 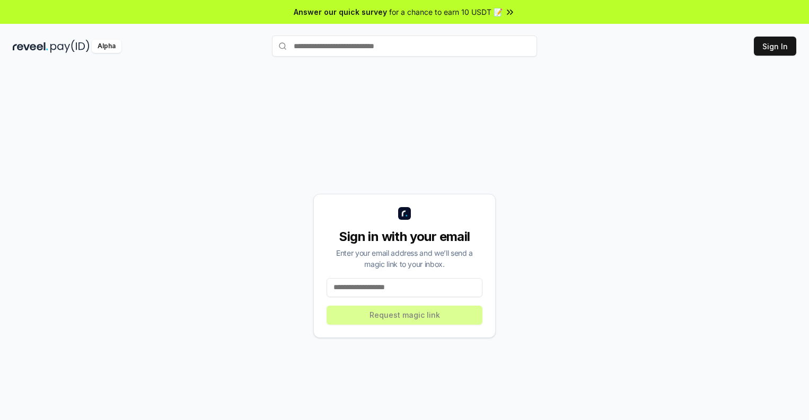 I want to click on img: pay_id, so click(x=70, y=46).